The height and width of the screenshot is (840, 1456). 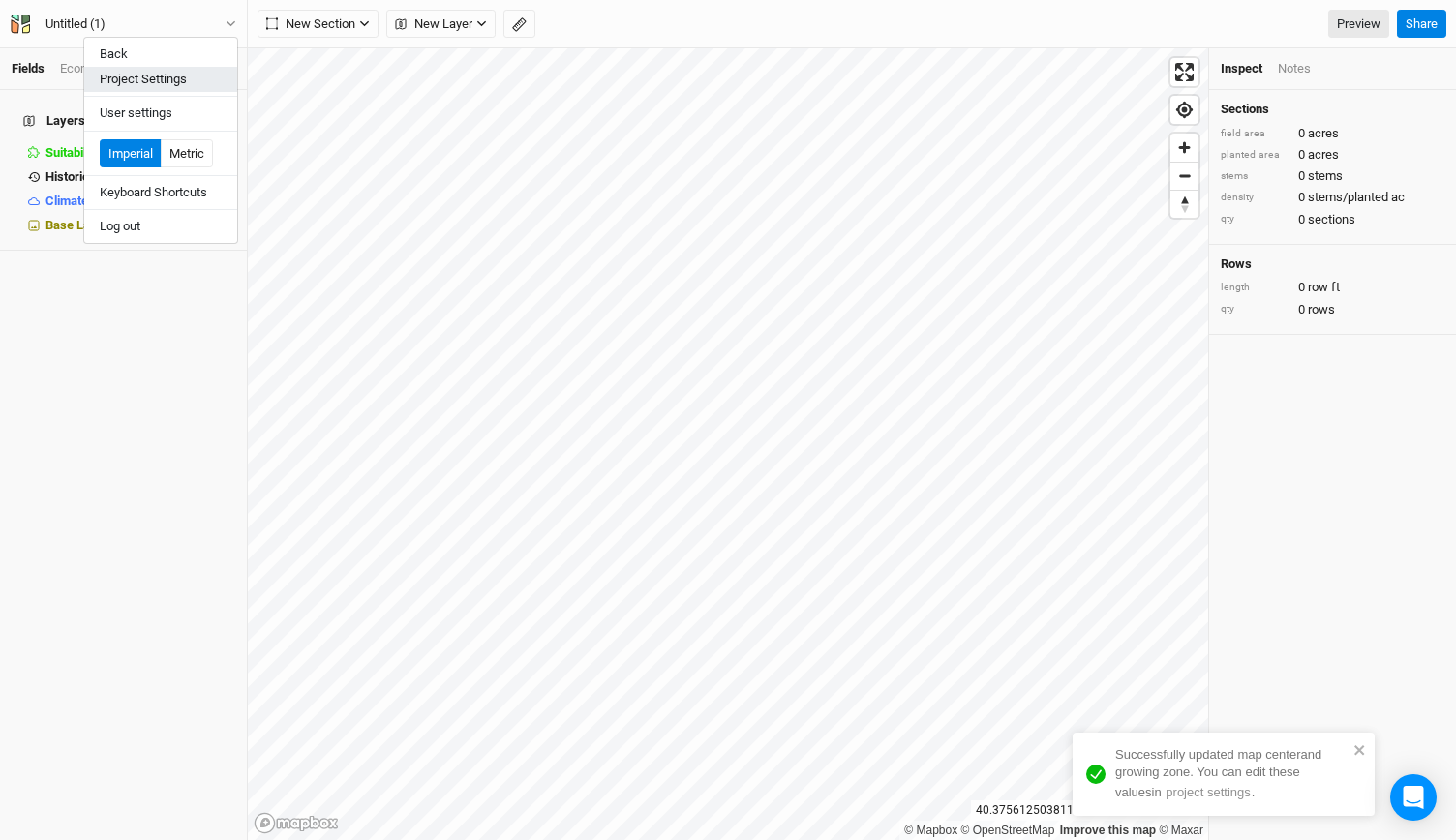 What do you see at coordinates (1184, 203) in the screenshot?
I see `button: Reset bearing to north` at bounding box center [1184, 203].